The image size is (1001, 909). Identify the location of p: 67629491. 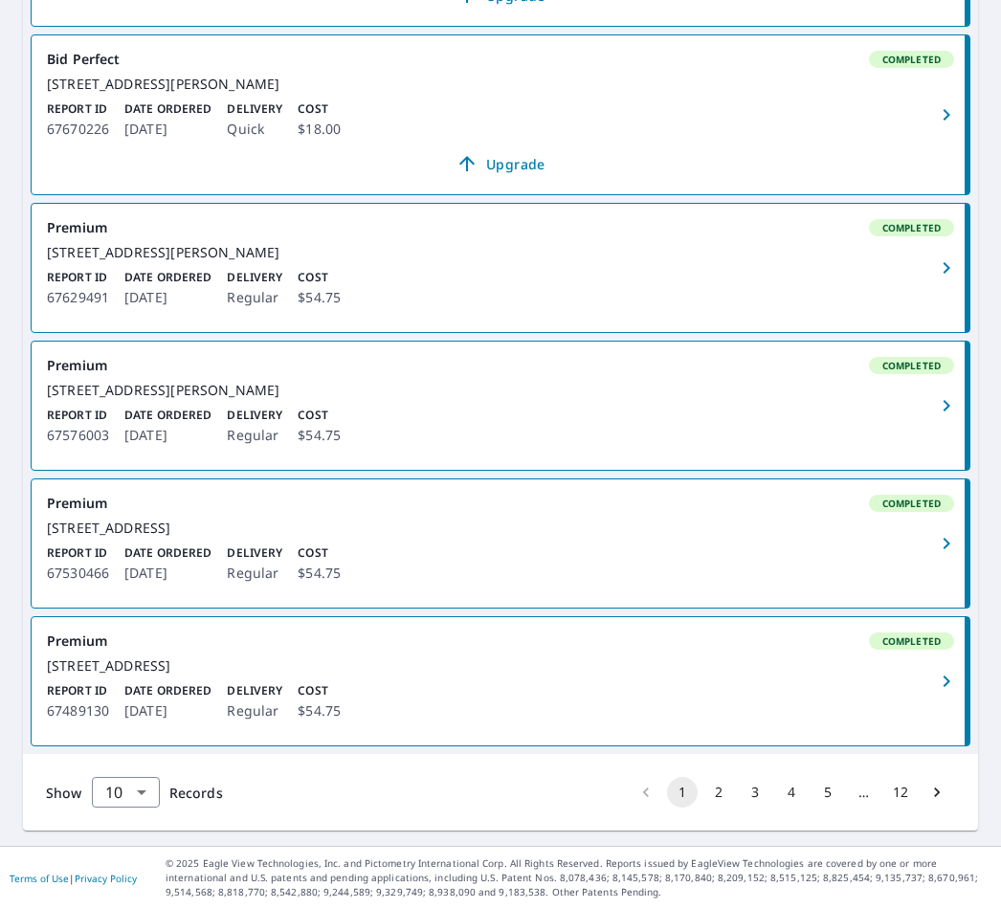
(78, 298).